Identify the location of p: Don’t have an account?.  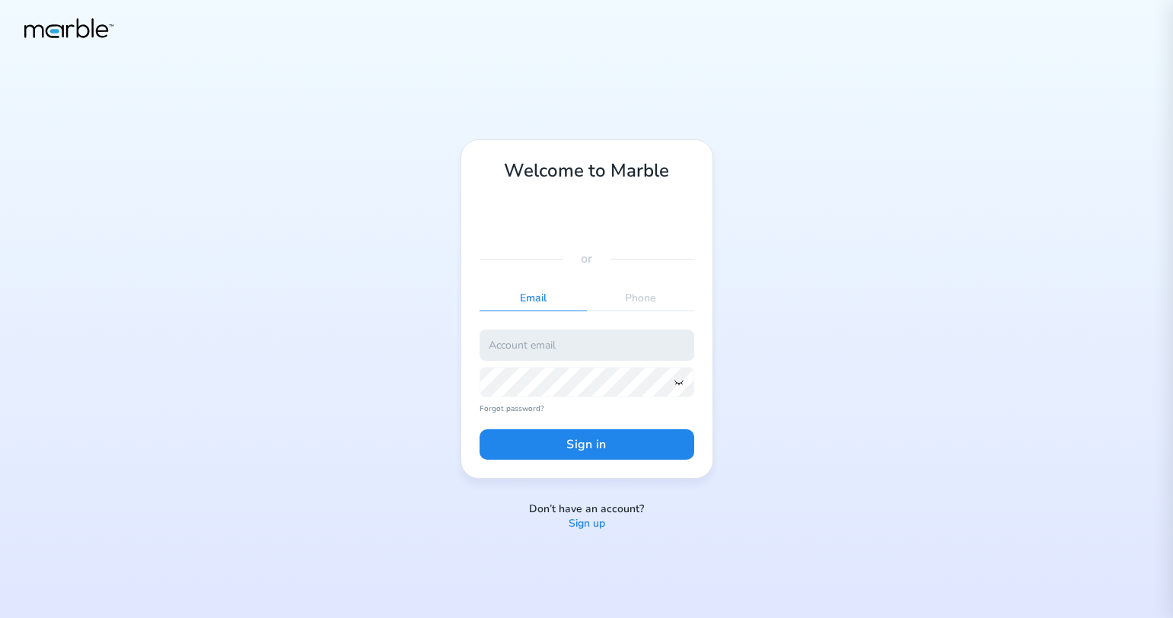
(586, 509).